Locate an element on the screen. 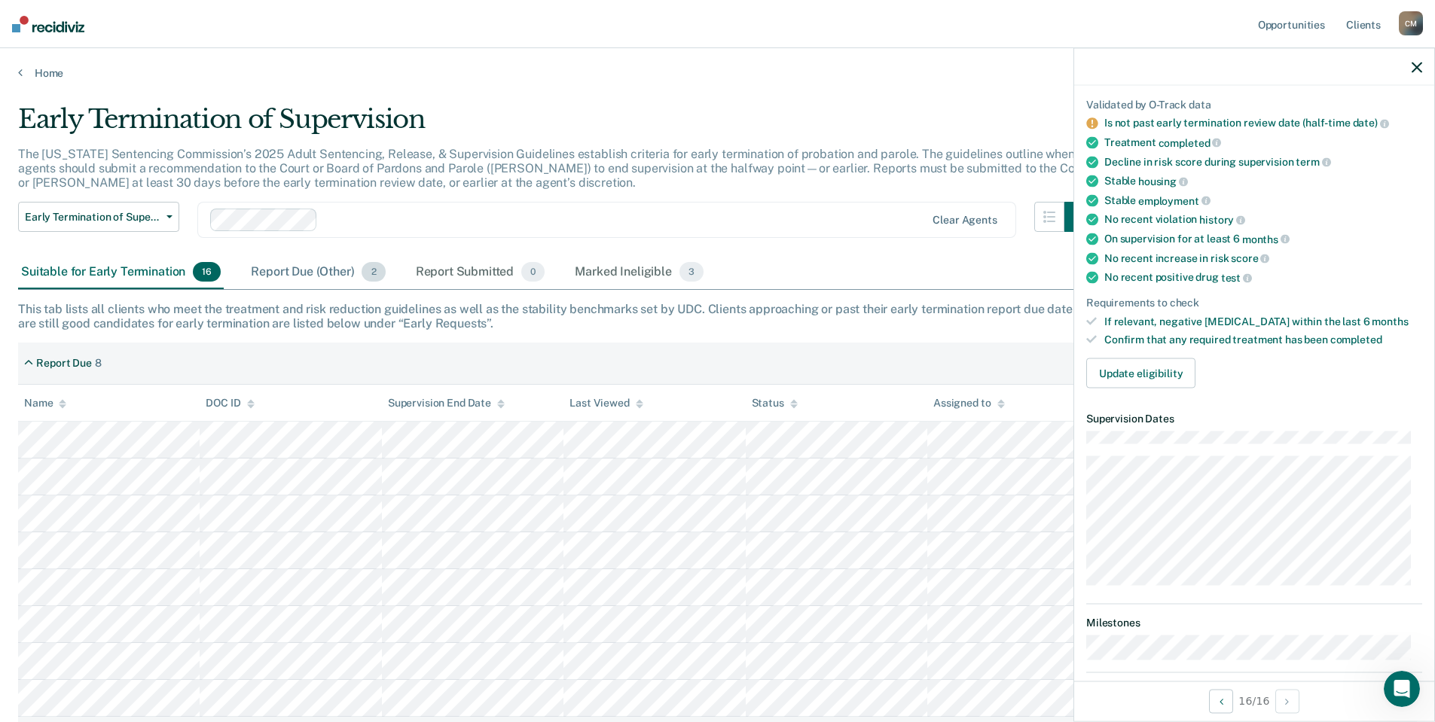 The height and width of the screenshot is (722, 1435). div: Report Due (Other) is located at coordinates (318, 273).